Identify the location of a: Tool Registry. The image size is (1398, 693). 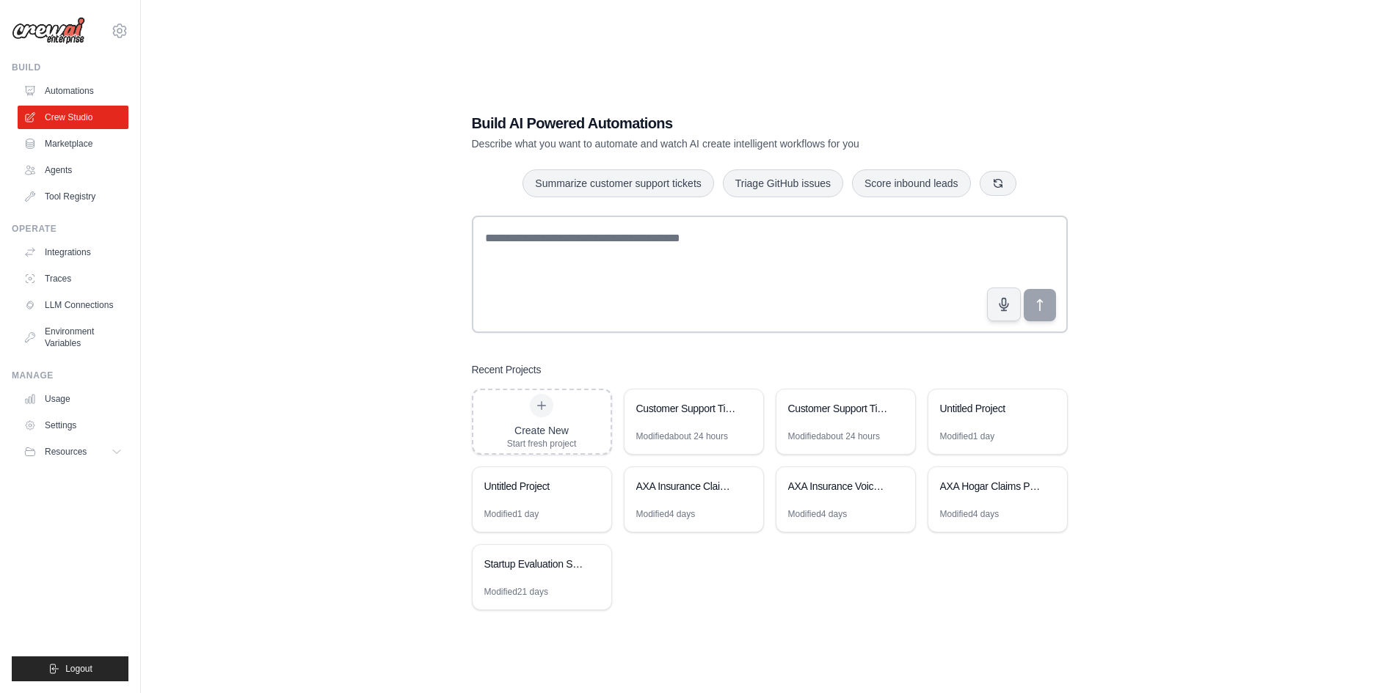
(73, 197).